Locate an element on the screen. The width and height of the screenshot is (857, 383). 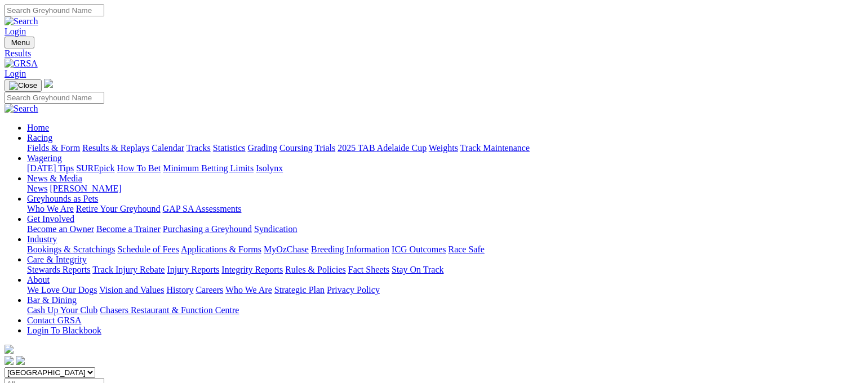
a: Schedule of Fees is located at coordinates (148, 249).